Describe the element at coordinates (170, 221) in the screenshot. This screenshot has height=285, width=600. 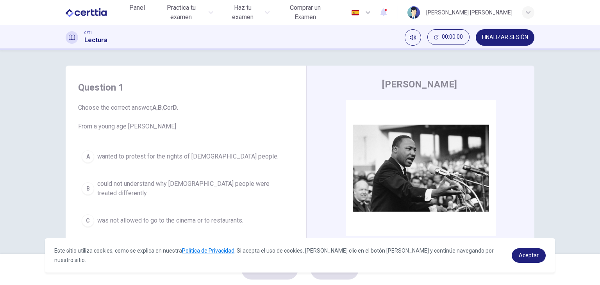
I see `span: was not allowed to go to the cinema or to restaurants.` at that location.